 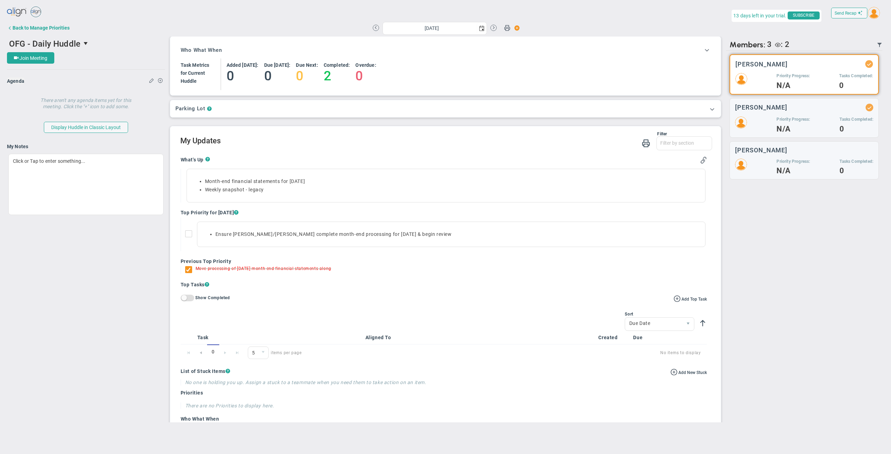 What do you see at coordinates (781, 45) in the screenshot?
I see `div: The following people are Viewers: Craig Churchill, Tyler Van Schoonhoven` at bounding box center [781, 45].